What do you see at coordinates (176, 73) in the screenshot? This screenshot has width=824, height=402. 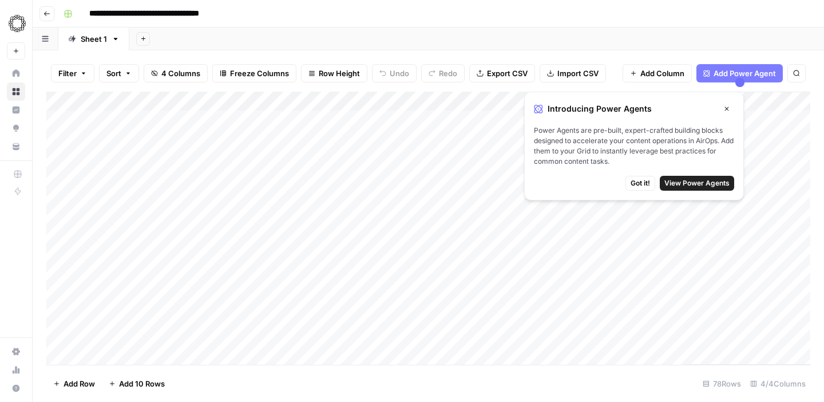 I see `button: 4 Columns` at bounding box center [176, 73].